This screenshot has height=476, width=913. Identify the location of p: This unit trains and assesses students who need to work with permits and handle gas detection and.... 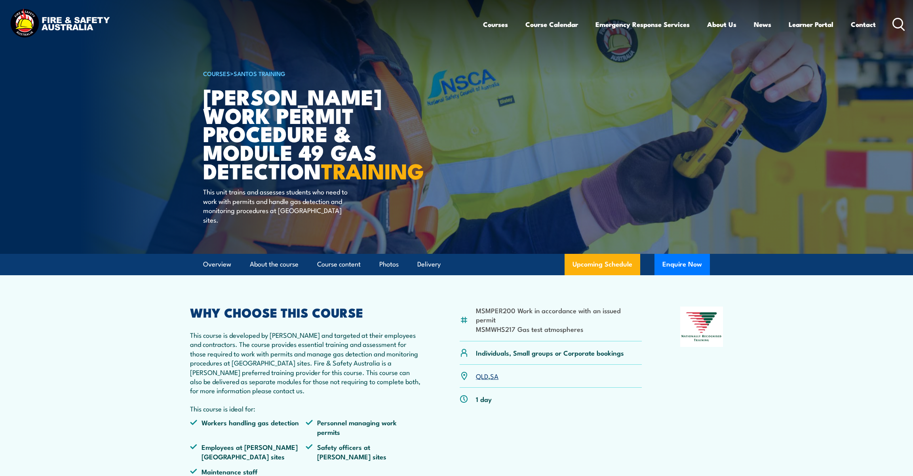
(275, 206).